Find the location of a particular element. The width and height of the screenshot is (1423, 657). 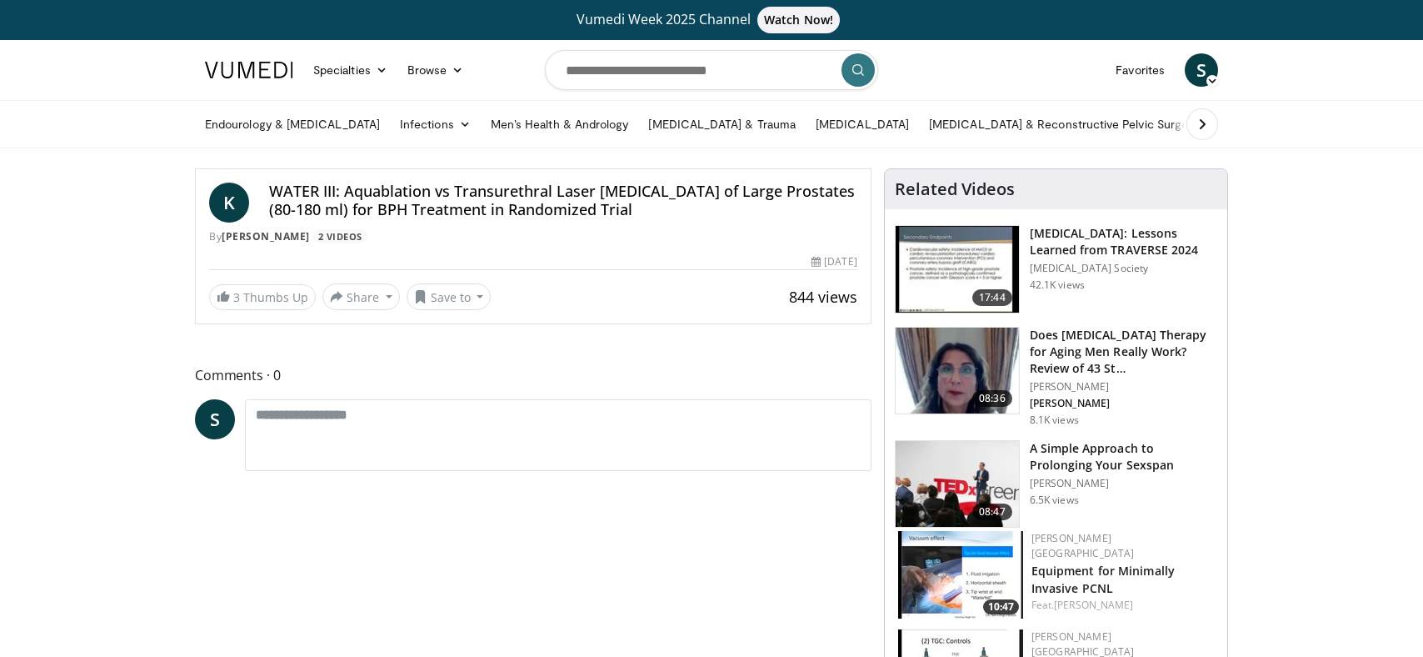

a: Infections is located at coordinates (435, 124).